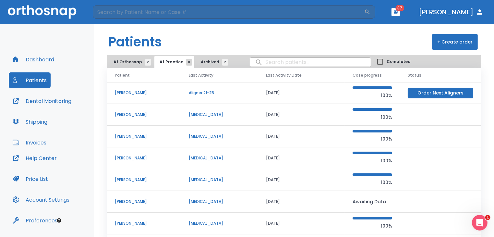 This screenshot has height=237, width=494. What do you see at coordinates (30, 122) in the screenshot?
I see `button: Shipping` at bounding box center [30, 122].